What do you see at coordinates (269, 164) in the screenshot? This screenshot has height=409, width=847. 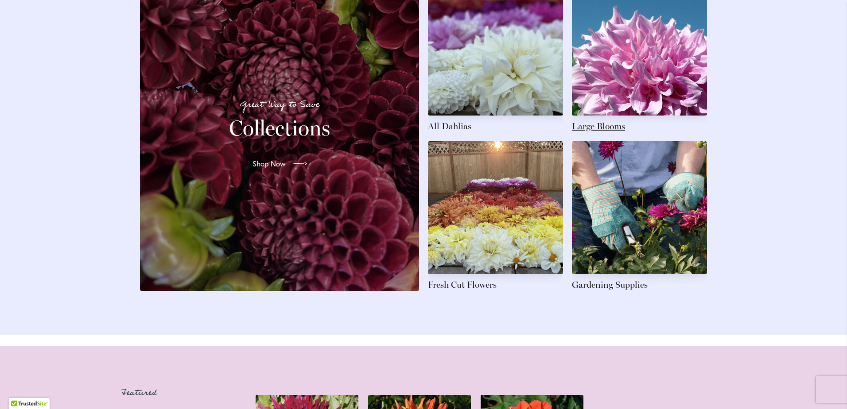 I see `span: Shop Now` at bounding box center [269, 164].